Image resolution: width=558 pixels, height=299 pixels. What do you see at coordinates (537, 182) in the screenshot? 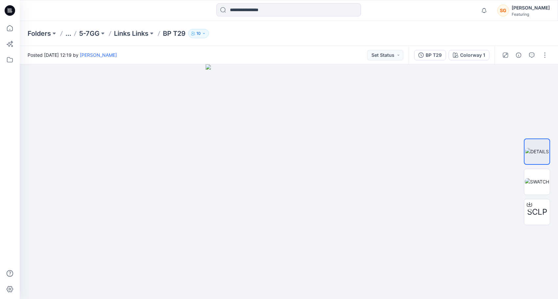
I see `img: SWATCH` at bounding box center [537, 182].